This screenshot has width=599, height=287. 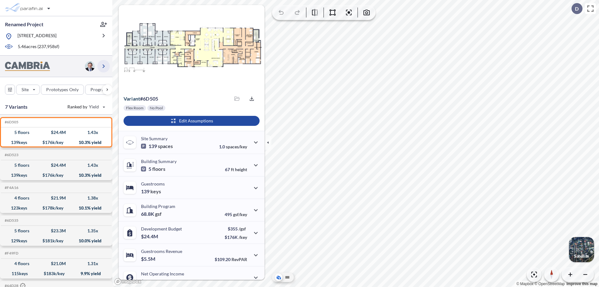 What do you see at coordinates (582, 256) in the screenshot?
I see `p: Satellite` at bounding box center [582, 256].